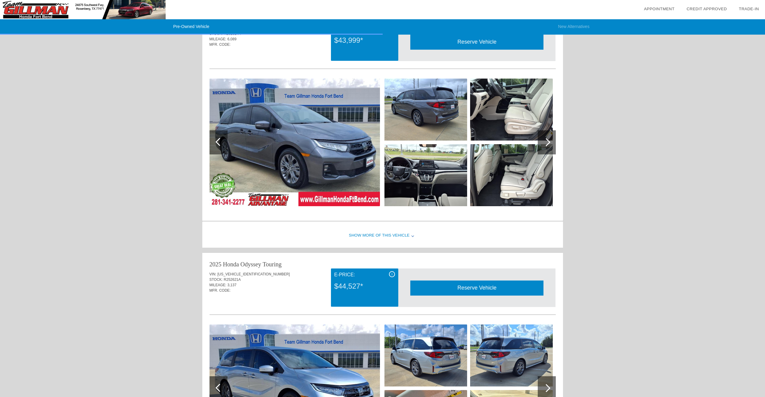  Describe the element at coordinates (659, 9) in the screenshot. I see `a: Appointment` at that location.